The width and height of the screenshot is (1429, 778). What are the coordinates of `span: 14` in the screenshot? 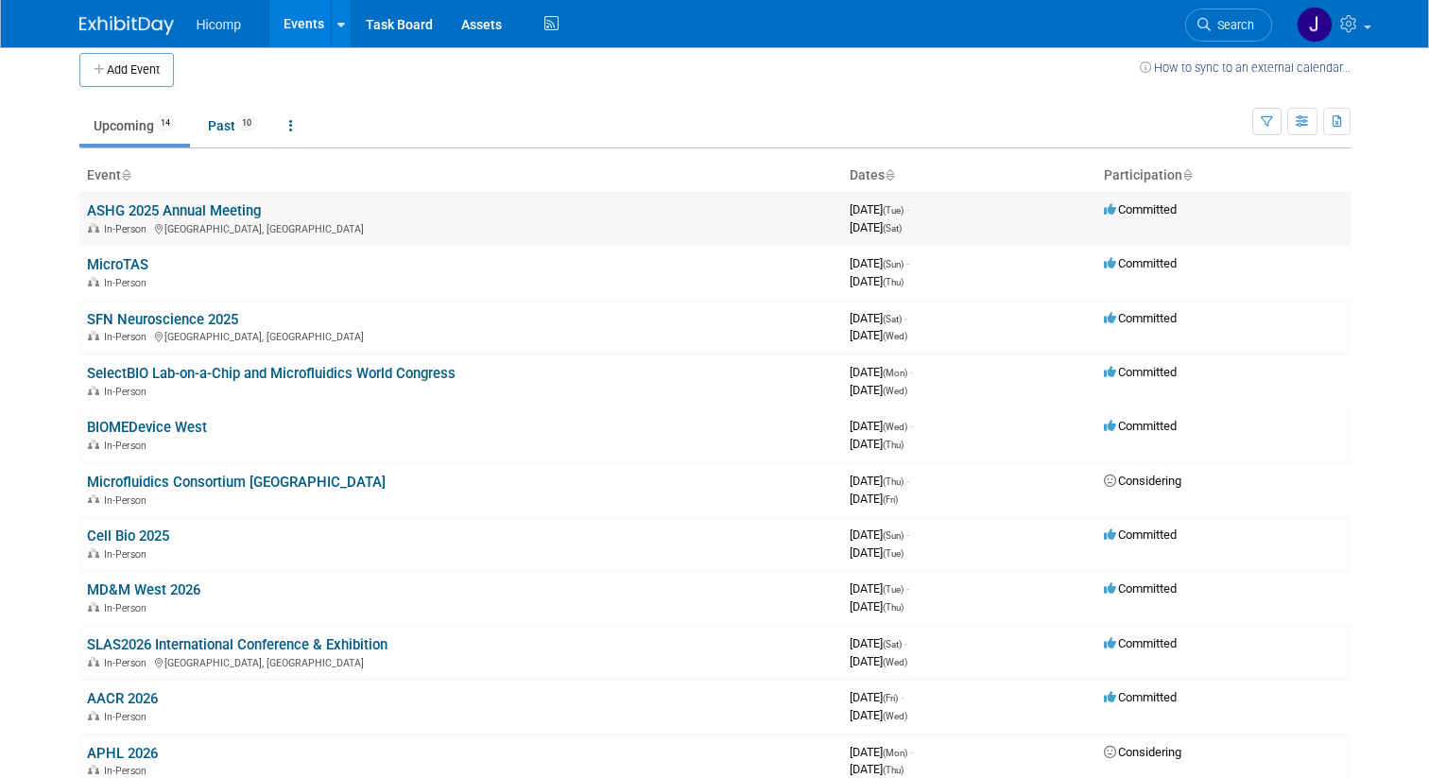 It's located at (165, 123).